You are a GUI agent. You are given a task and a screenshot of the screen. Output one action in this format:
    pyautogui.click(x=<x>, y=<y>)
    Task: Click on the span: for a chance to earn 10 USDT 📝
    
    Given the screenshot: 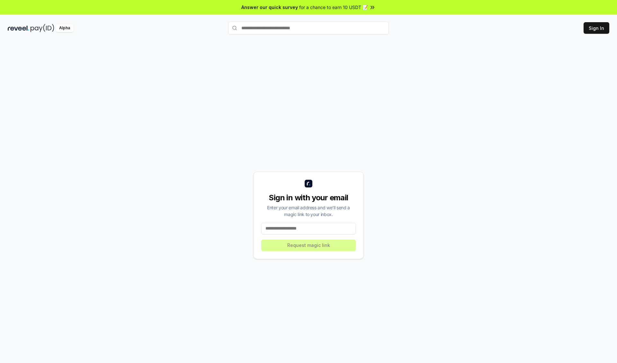 What is the action you would take?
    pyautogui.click(x=333, y=7)
    